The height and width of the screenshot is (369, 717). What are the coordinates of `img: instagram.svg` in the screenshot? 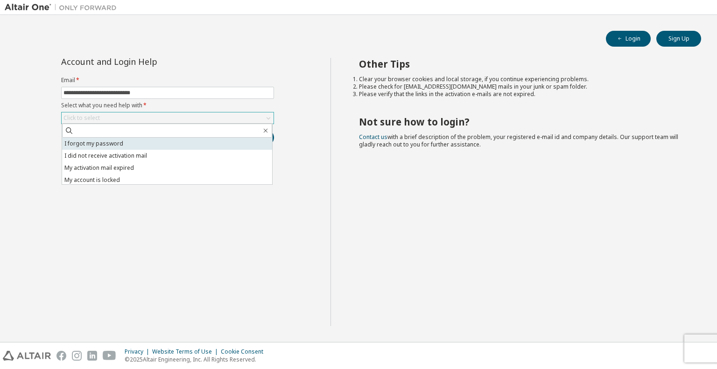 It's located at (77, 356).